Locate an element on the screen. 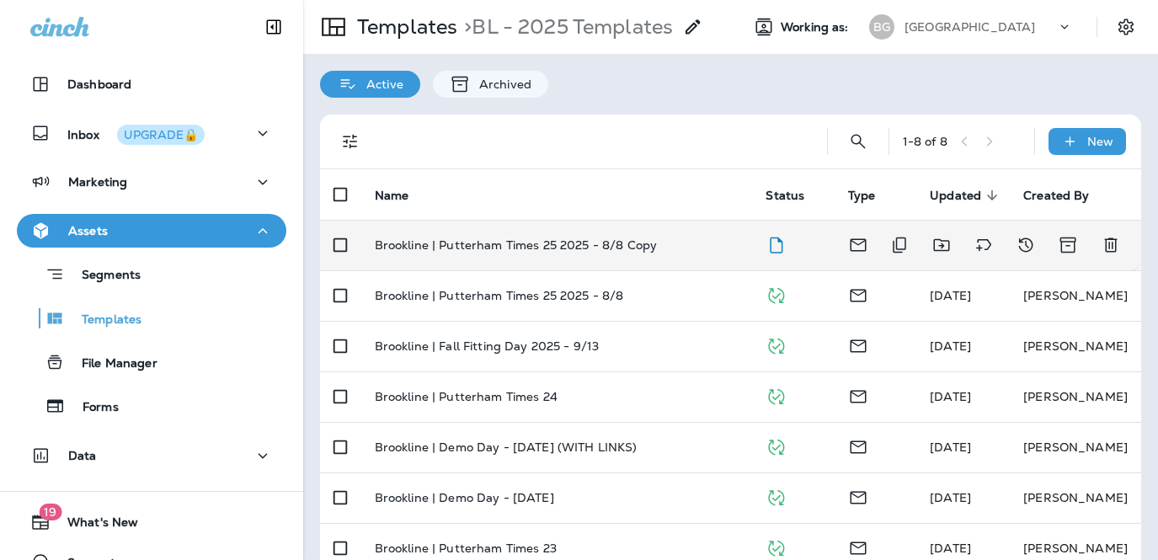 The height and width of the screenshot is (560, 1158). p: Brookline | Putterham Times 23 is located at coordinates (466, 548).